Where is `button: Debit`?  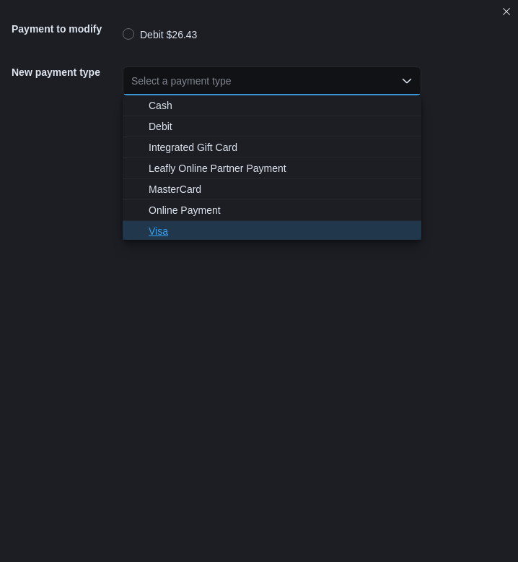
button: Debit is located at coordinates (272, 126).